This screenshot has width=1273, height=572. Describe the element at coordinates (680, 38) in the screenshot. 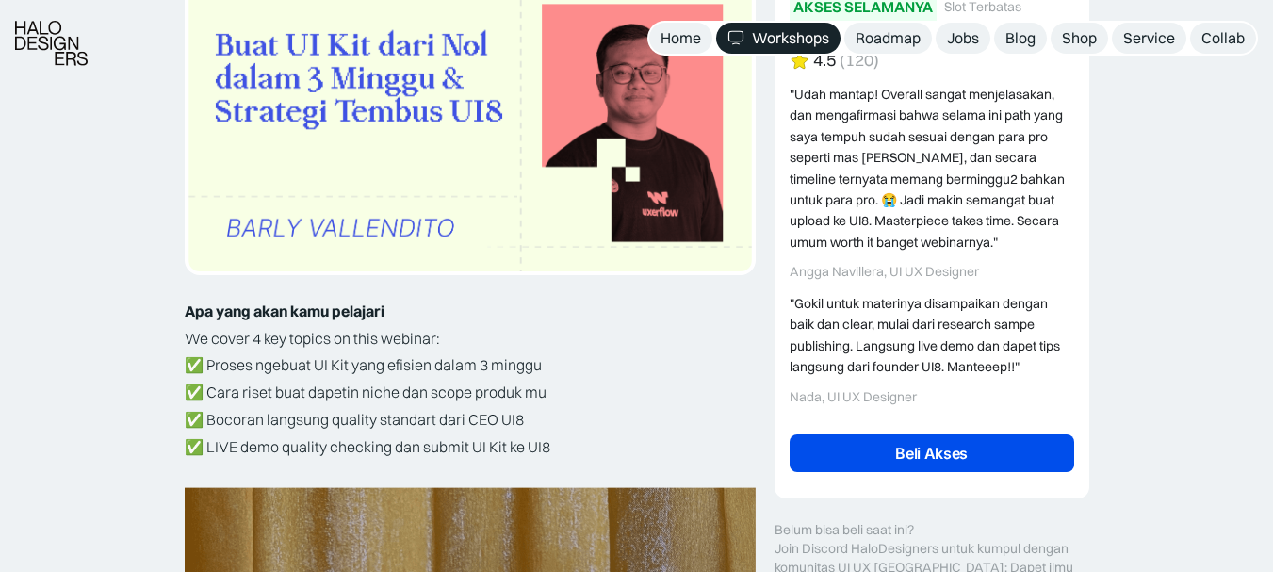

I see `div: Home` at that location.